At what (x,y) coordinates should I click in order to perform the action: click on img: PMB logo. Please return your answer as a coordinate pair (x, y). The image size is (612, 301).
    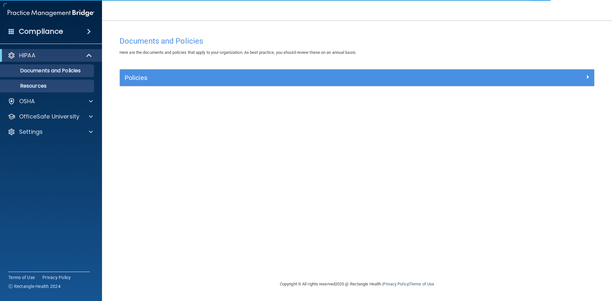
    Looking at the image, I should click on (51, 13).